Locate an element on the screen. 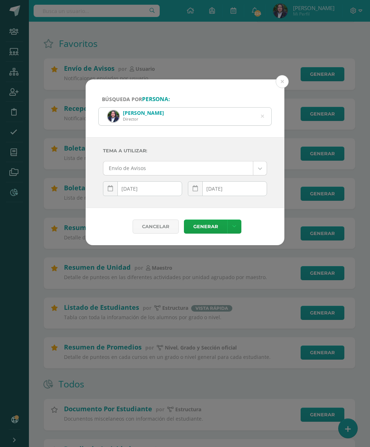 The height and width of the screenshot is (447, 370). span: Envío de Avisos is located at coordinates (178, 168).